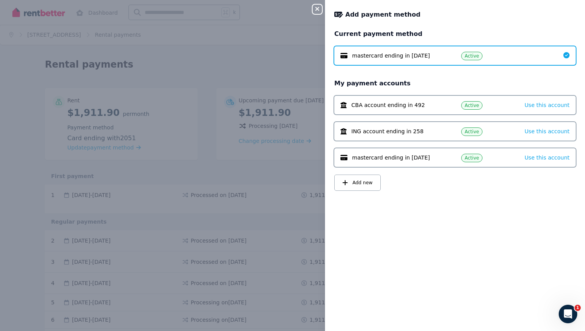 The image size is (585, 331). Describe the element at coordinates (362, 183) in the screenshot. I see `span: Add new` at that location.